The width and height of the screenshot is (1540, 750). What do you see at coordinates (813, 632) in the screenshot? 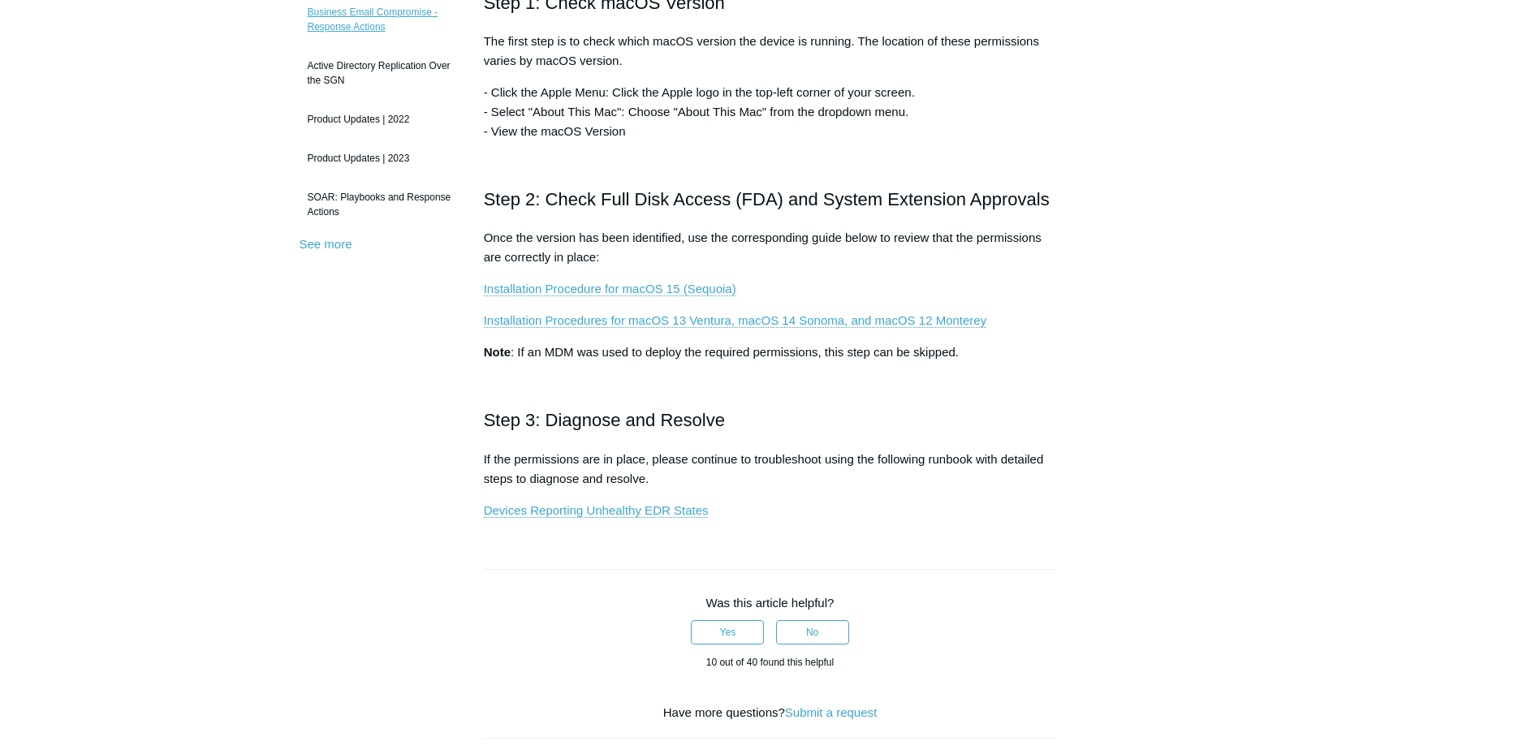
I see `button: This article was not helpful` at bounding box center [813, 632].